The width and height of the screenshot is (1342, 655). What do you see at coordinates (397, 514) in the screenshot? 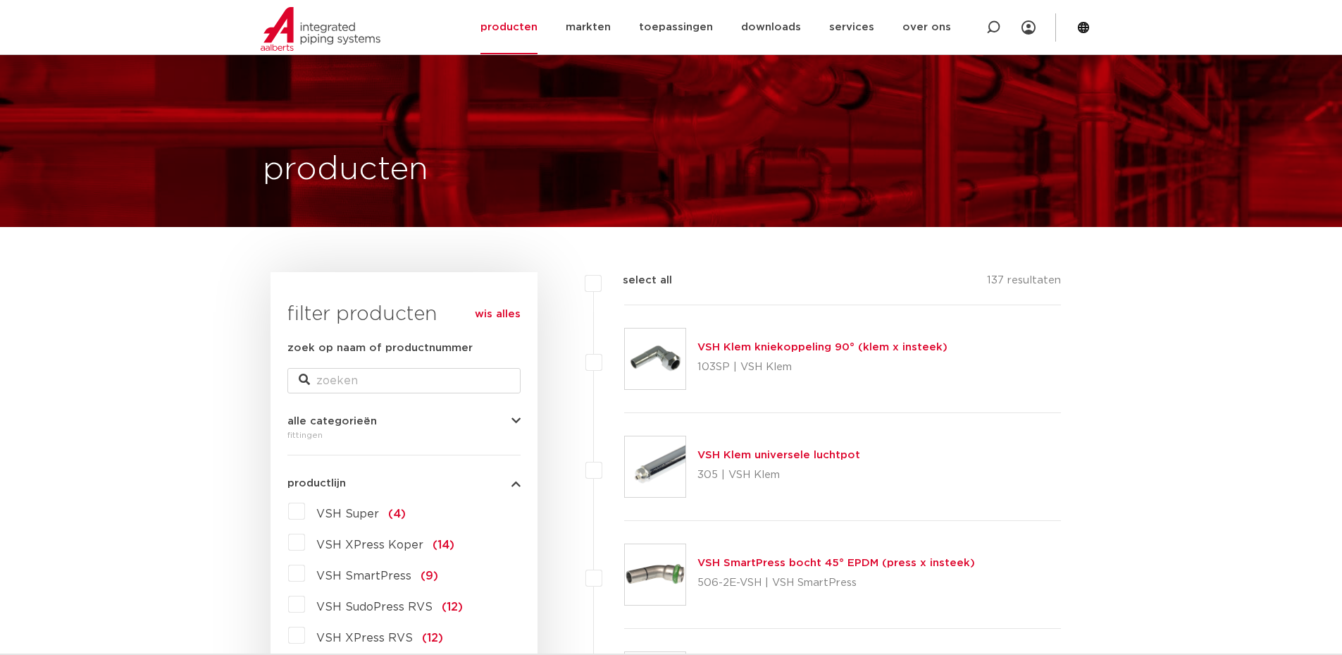
I see `span: (4)` at bounding box center [397, 514].